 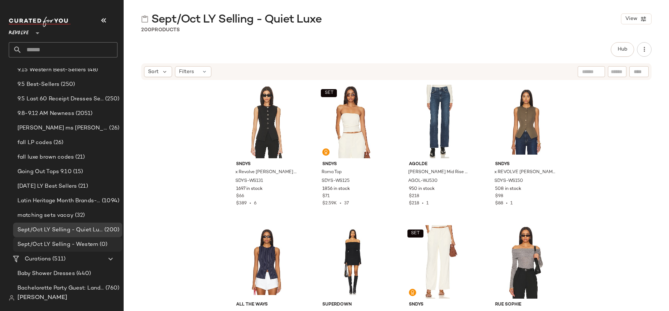 I want to click on span: (0), so click(x=103, y=244).